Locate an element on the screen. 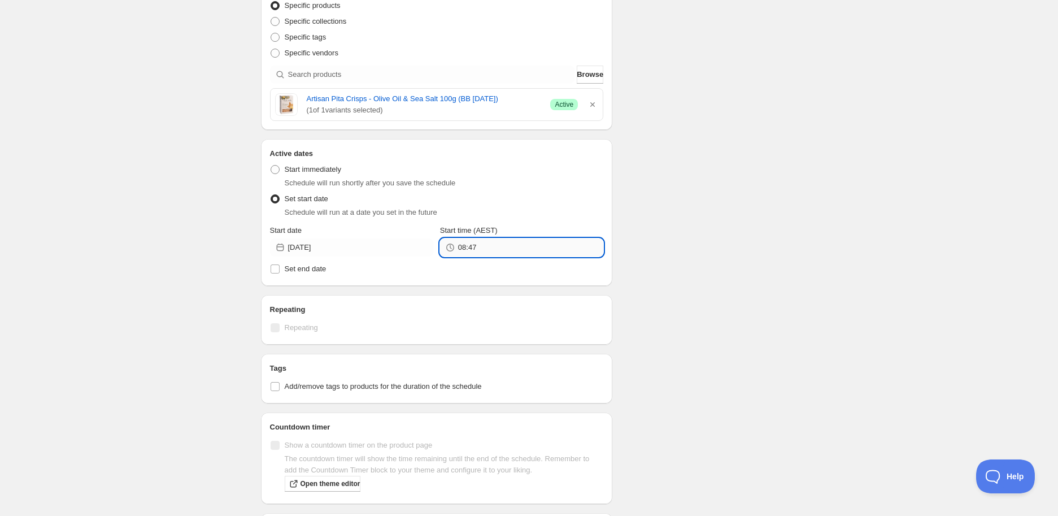  span: Set start date is located at coordinates (306, 198).